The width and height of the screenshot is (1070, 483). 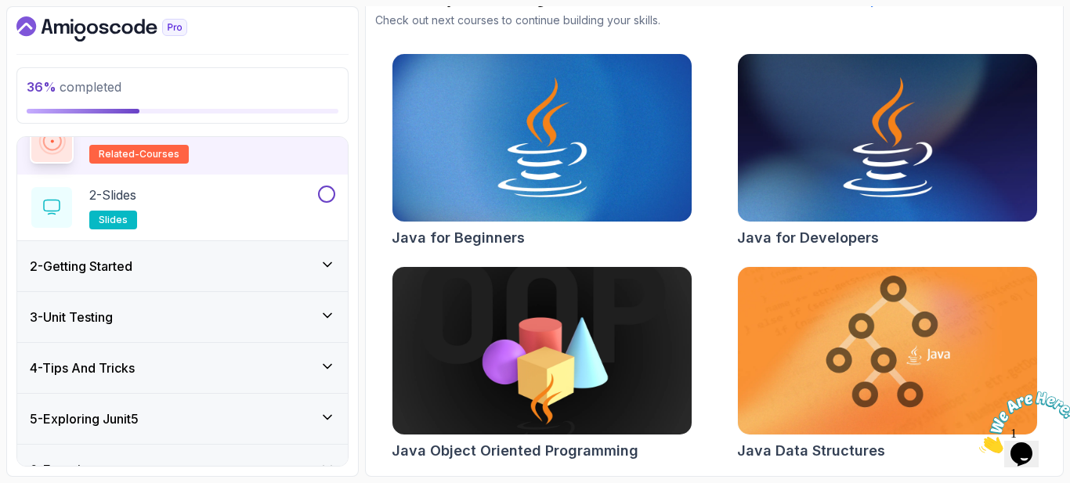 I want to click on span: slides, so click(x=113, y=220).